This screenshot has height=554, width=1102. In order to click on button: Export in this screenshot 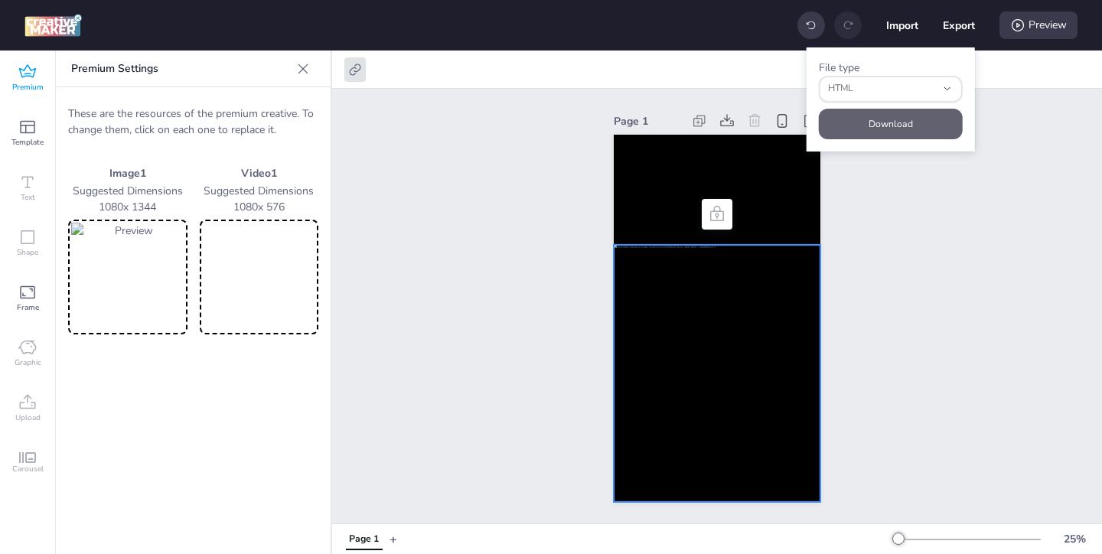, I will do `click(959, 25)`.